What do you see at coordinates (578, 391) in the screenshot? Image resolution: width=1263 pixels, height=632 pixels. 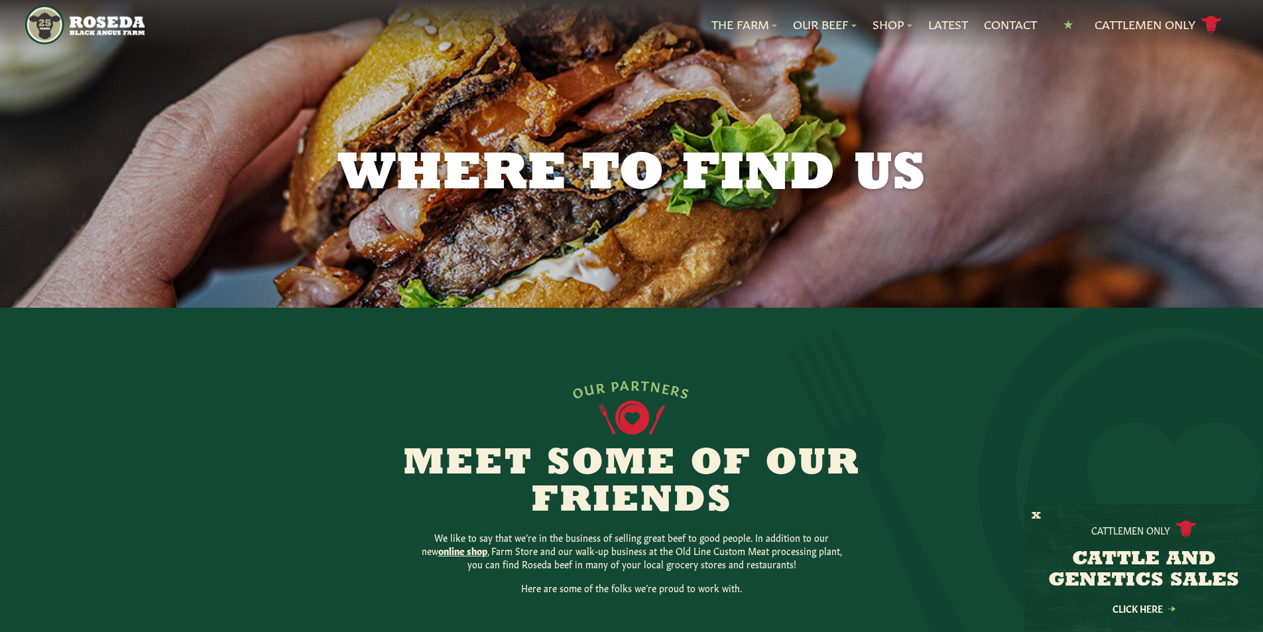 I see `span: O` at bounding box center [578, 391].